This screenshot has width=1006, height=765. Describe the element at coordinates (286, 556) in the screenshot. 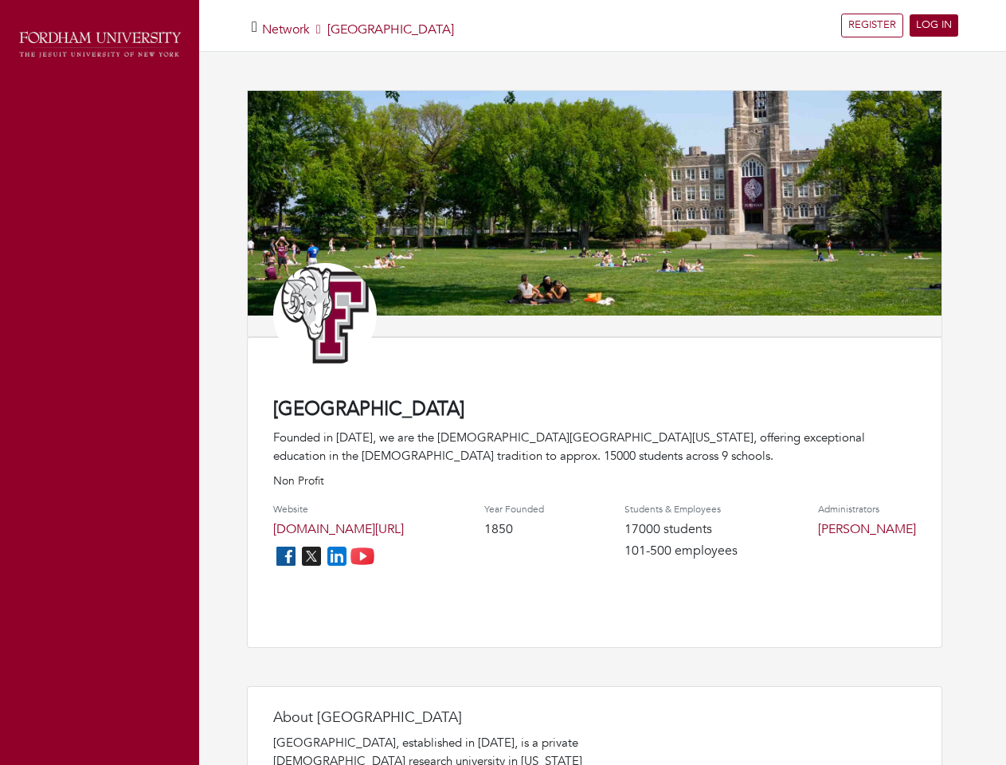

I see `img: facebook_icon-256f8dfc8812ddc1b8eade64b8eafd8a868ed32f90a8d2bb44f507e1979dbc24.png` at that location.